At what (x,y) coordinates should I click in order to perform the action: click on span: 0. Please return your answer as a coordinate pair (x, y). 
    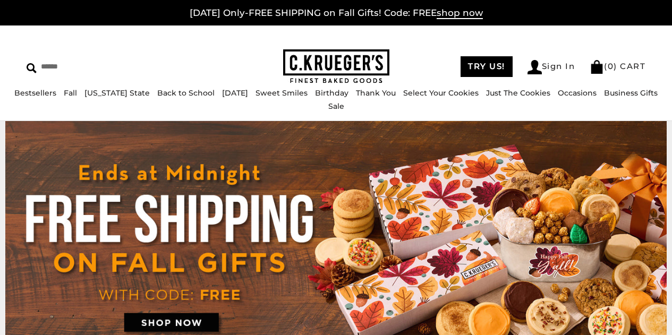
    Looking at the image, I should click on (611, 66).